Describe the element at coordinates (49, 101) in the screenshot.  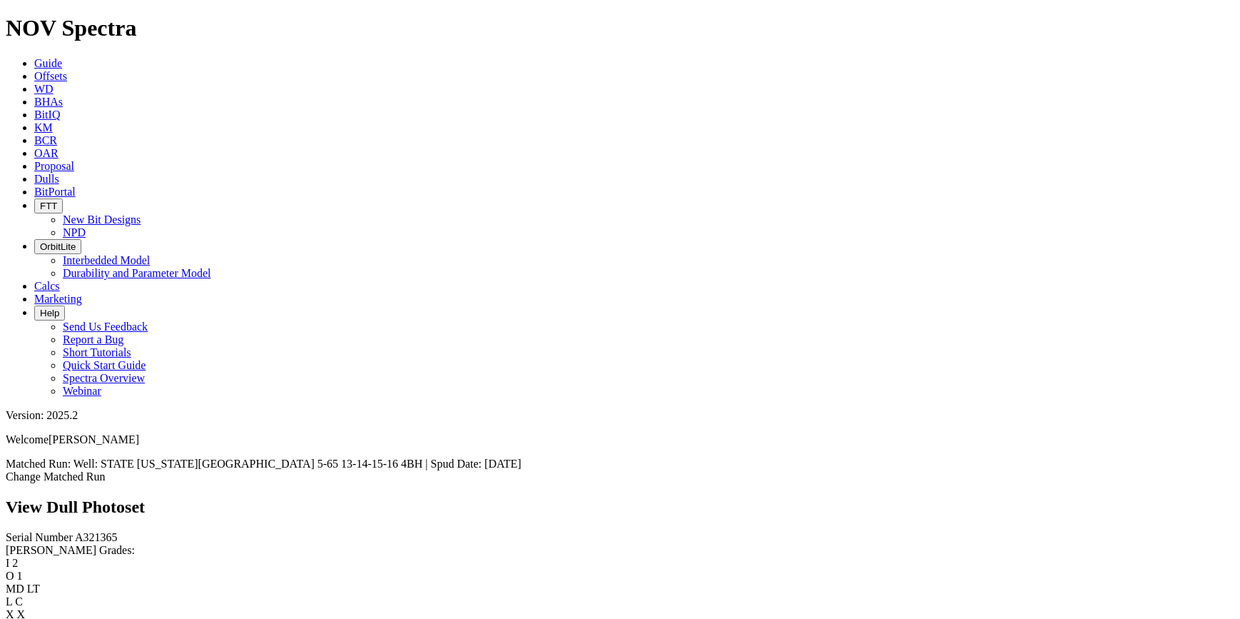
I see `a: BHAs` at that location.